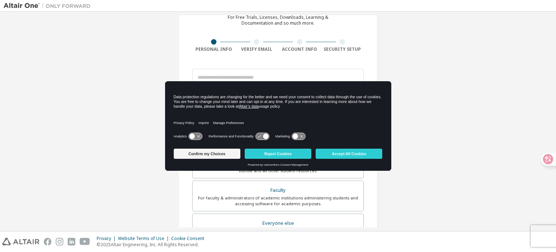 The image size is (556, 252). I want to click on div: Privacy, so click(107, 238).